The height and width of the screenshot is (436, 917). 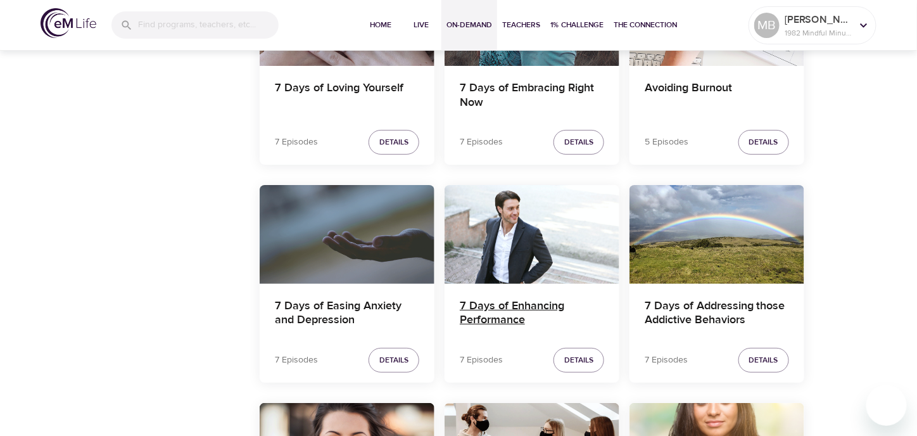 I want to click on h4: Avoiding Burnout, so click(x=717, y=96).